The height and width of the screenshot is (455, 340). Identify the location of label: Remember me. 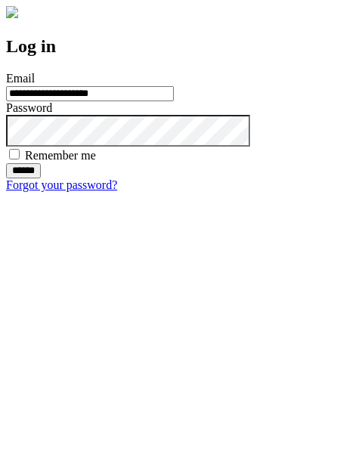
(60, 155).